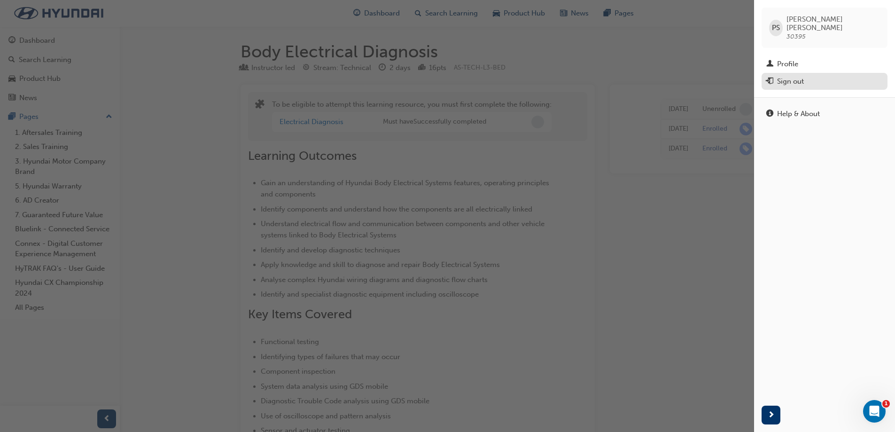  Describe the element at coordinates (769, 114) in the screenshot. I see `span: info-icon` at that location.